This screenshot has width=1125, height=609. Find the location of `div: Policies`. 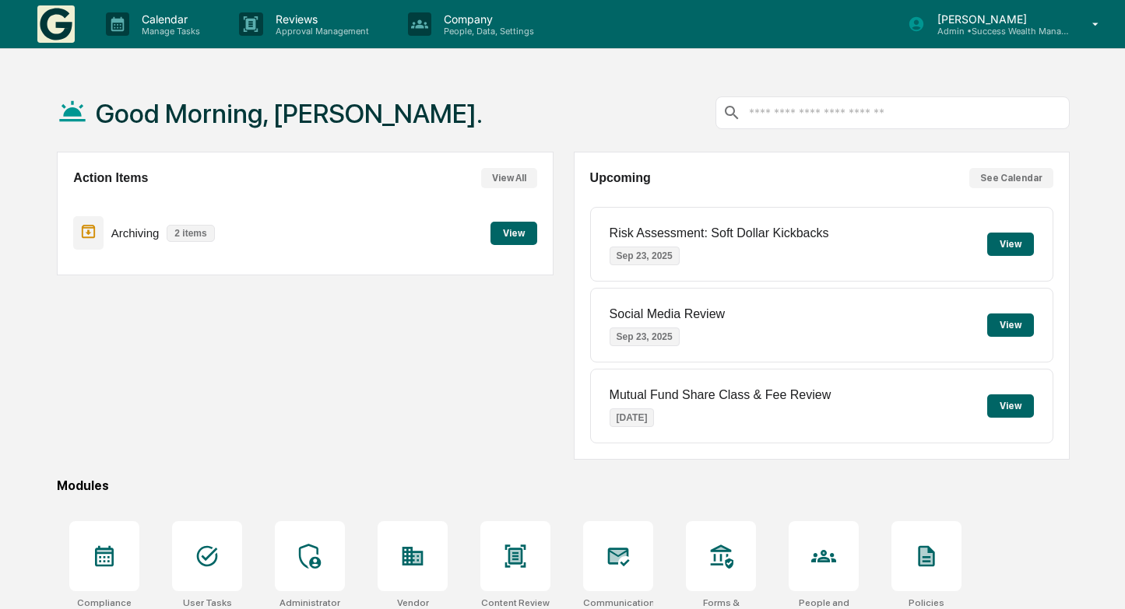

div: Policies is located at coordinates (926, 603).